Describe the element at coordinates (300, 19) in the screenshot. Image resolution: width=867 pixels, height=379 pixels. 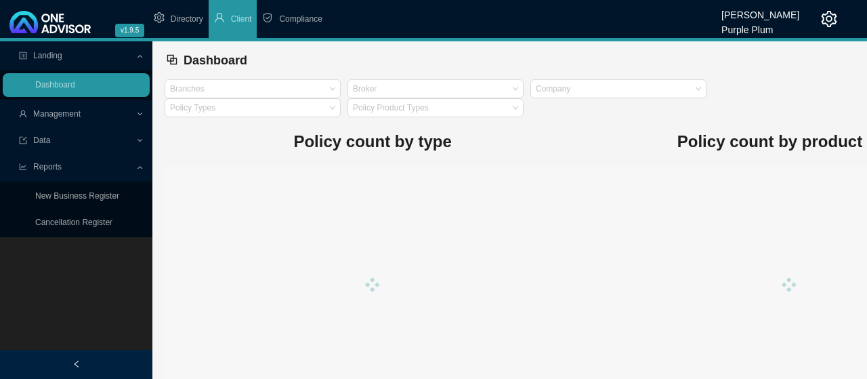
I see `span: Compliance` at that location.